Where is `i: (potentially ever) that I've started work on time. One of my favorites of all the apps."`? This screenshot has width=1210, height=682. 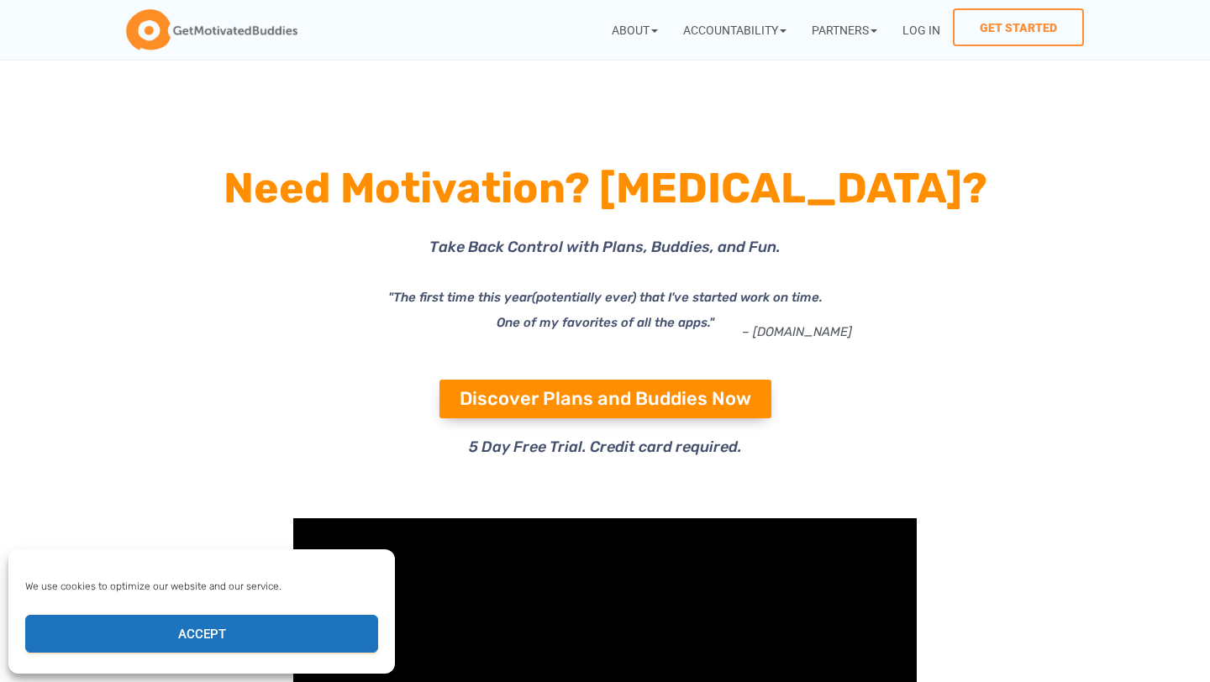 i: (potentially ever) that I've started work on time. One of my favorites of all the apps." is located at coordinates (660, 310).